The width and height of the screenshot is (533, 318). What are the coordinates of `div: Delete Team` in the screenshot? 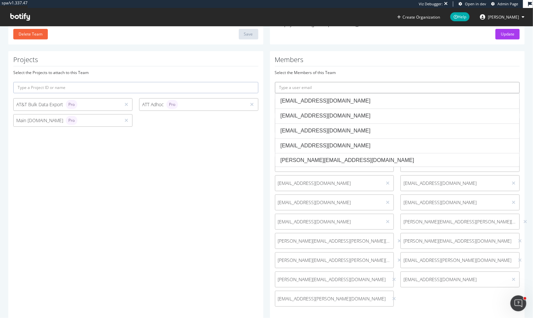 It's located at (31, 34).